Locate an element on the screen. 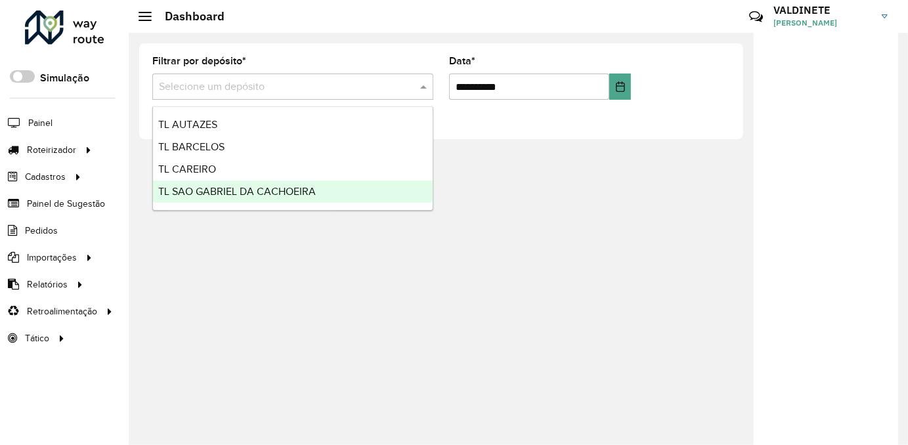  span: TL BARCELOS is located at coordinates (191, 146).